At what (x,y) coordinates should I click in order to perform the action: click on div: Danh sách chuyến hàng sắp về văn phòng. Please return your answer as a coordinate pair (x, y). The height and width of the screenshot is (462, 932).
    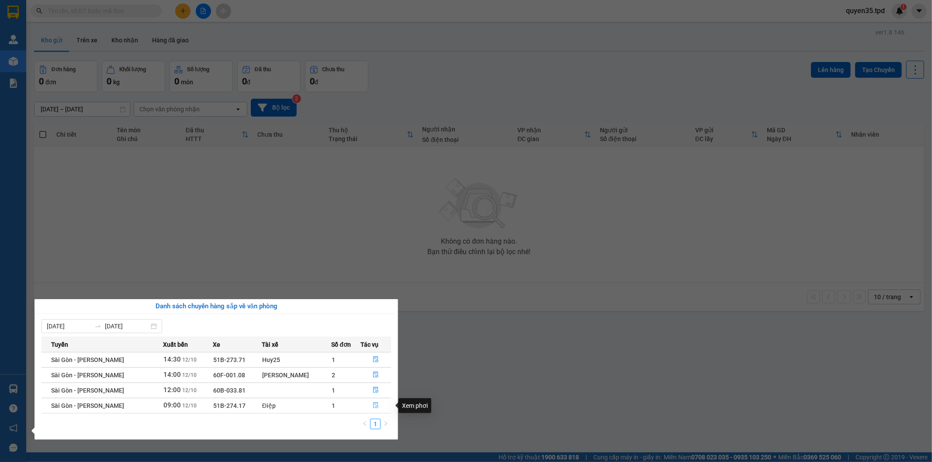
    Looking at the image, I should click on (216, 307).